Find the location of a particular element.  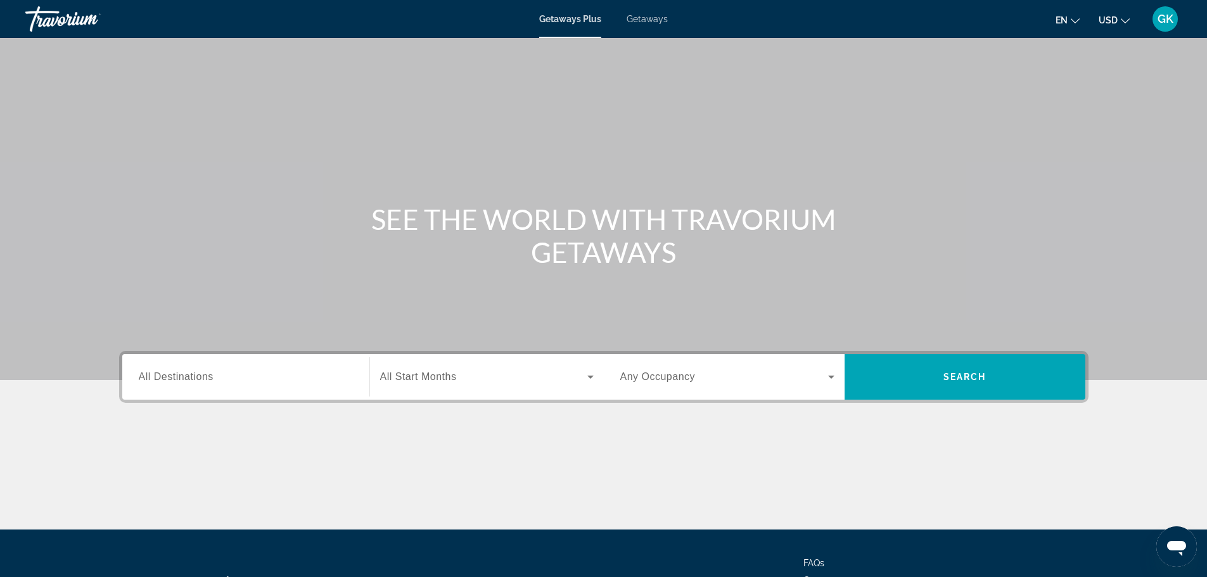

span: Getaways Plus is located at coordinates (570, 19).